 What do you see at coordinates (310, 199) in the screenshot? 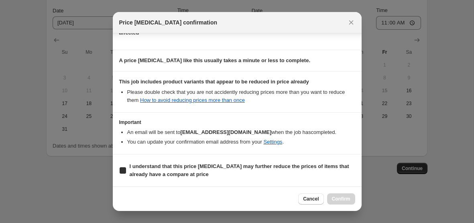
I see `span: Cancel` at bounding box center [310, 199].